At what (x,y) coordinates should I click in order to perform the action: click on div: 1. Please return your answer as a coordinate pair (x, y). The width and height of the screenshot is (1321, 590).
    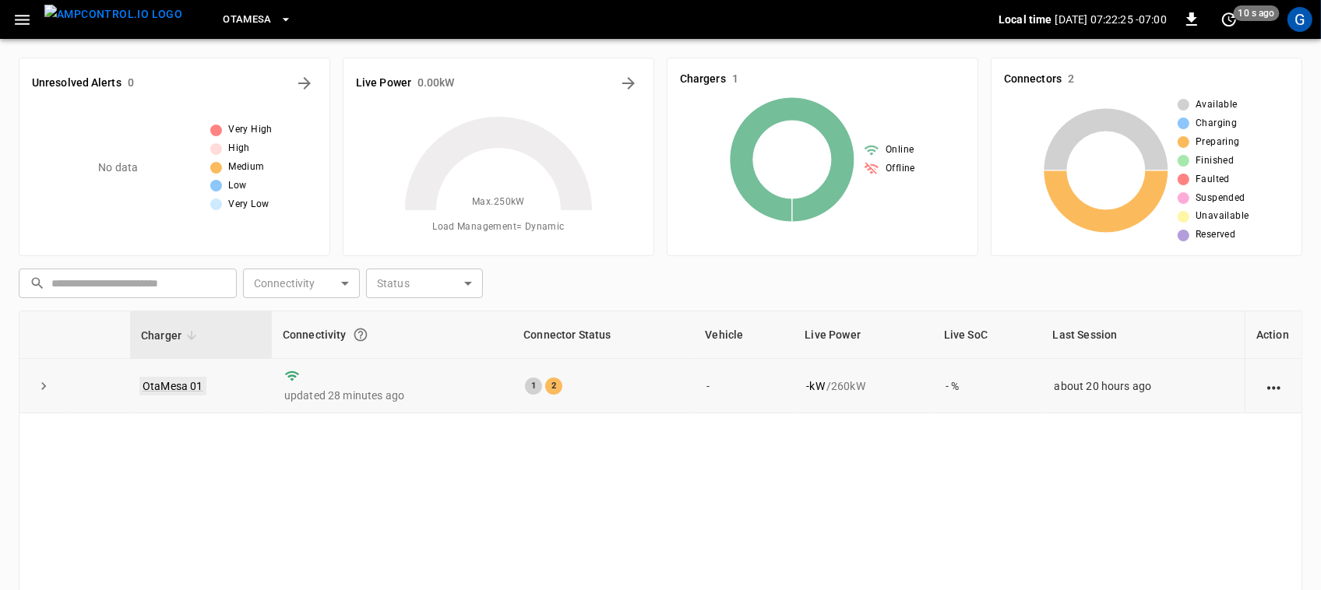
    Looking at the image, I should click on (534, 386).